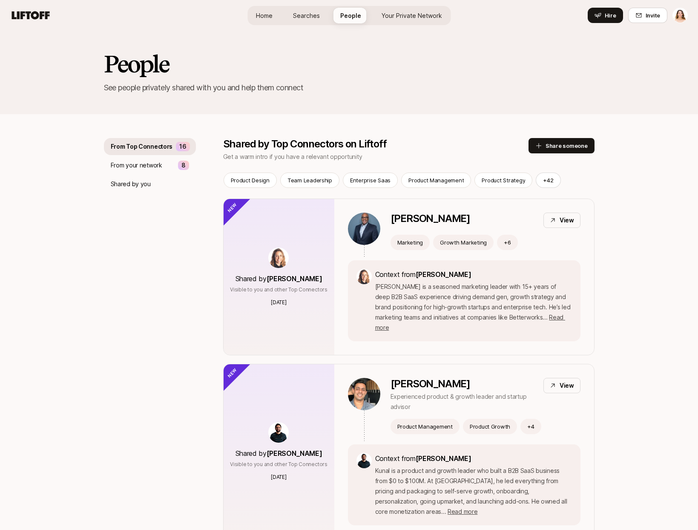  I want to click on button: +42, so click(548, 180).